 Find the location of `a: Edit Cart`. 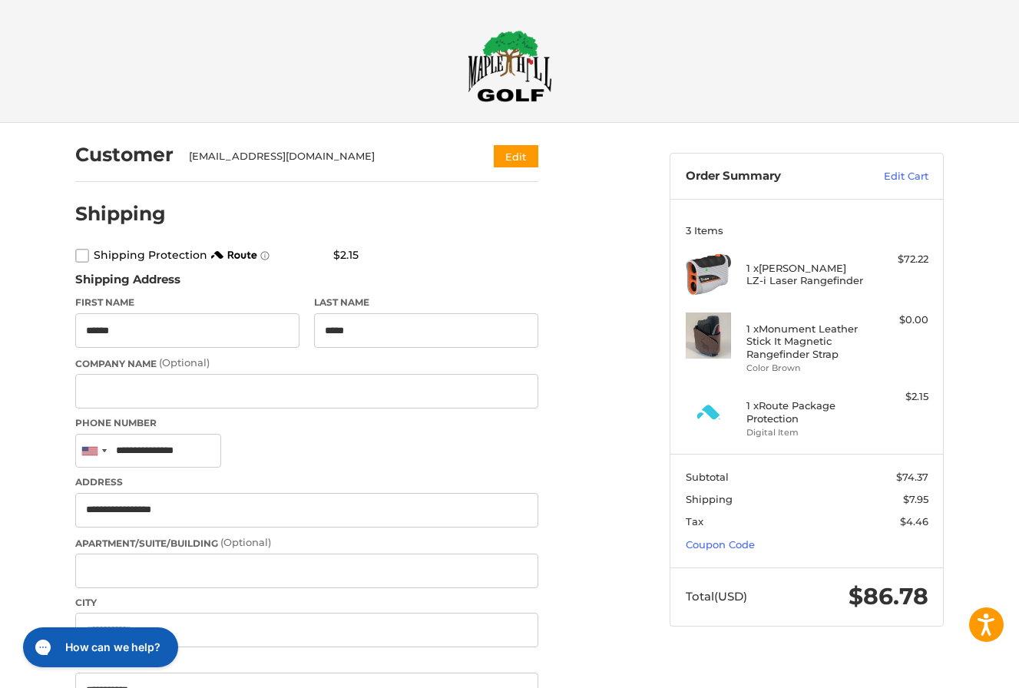

a: Edit Cart is located at coordinates (889, 177).